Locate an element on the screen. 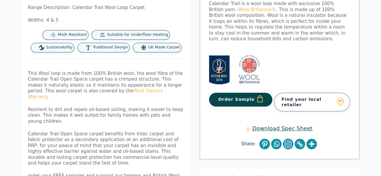  button: Order Sample is located at coordinates (240, 100).